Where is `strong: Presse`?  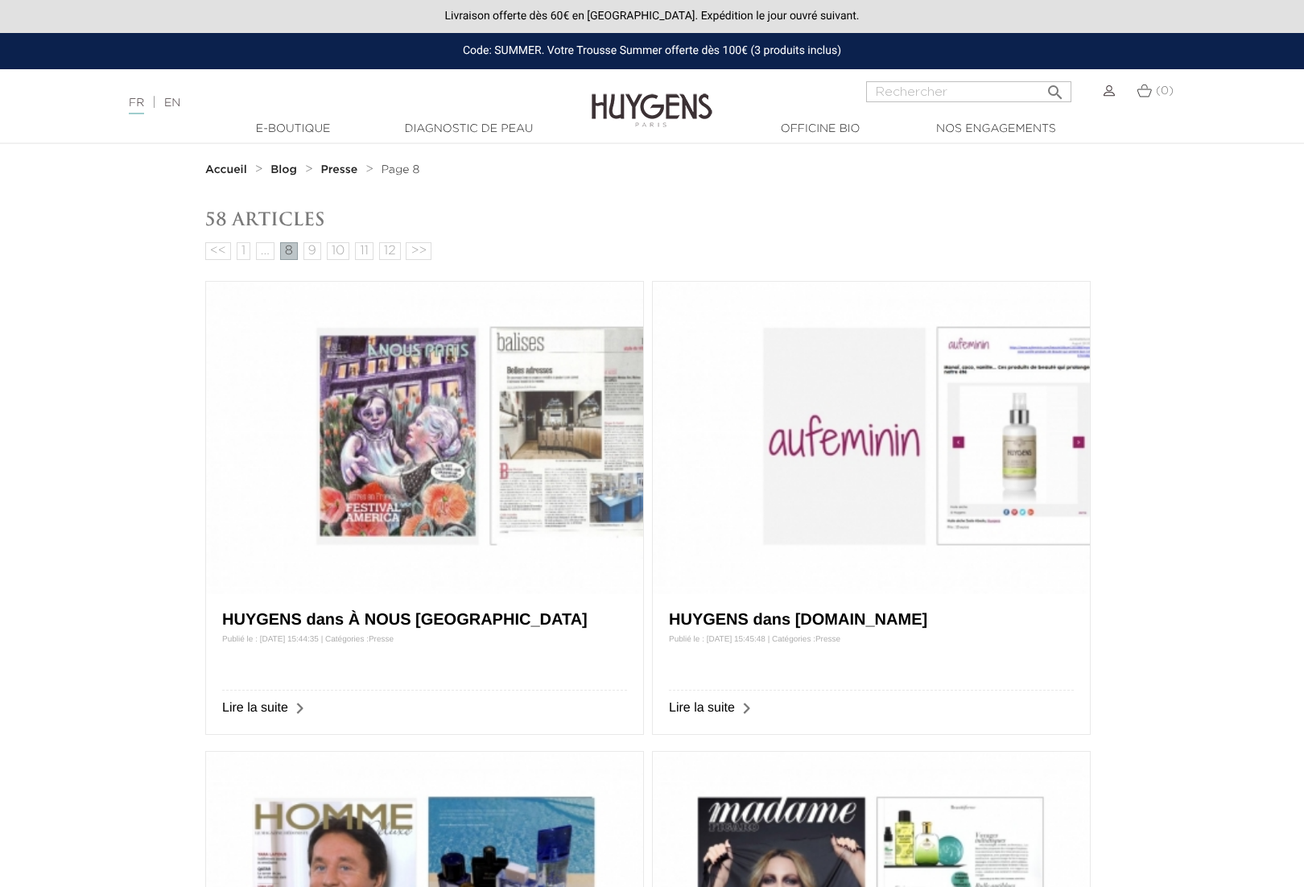
strong: Presse is located at coordinates (339, 170).